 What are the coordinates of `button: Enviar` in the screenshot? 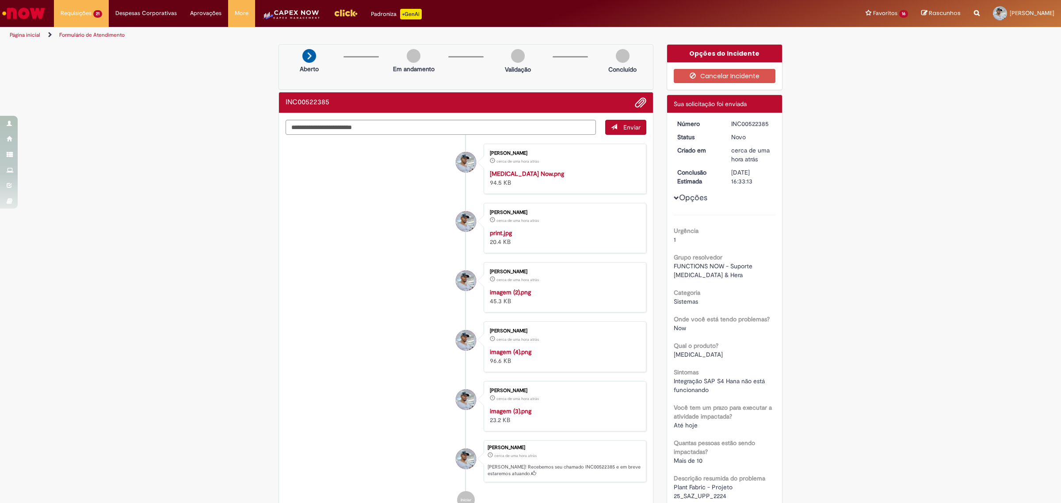 It's located at (626, 127).